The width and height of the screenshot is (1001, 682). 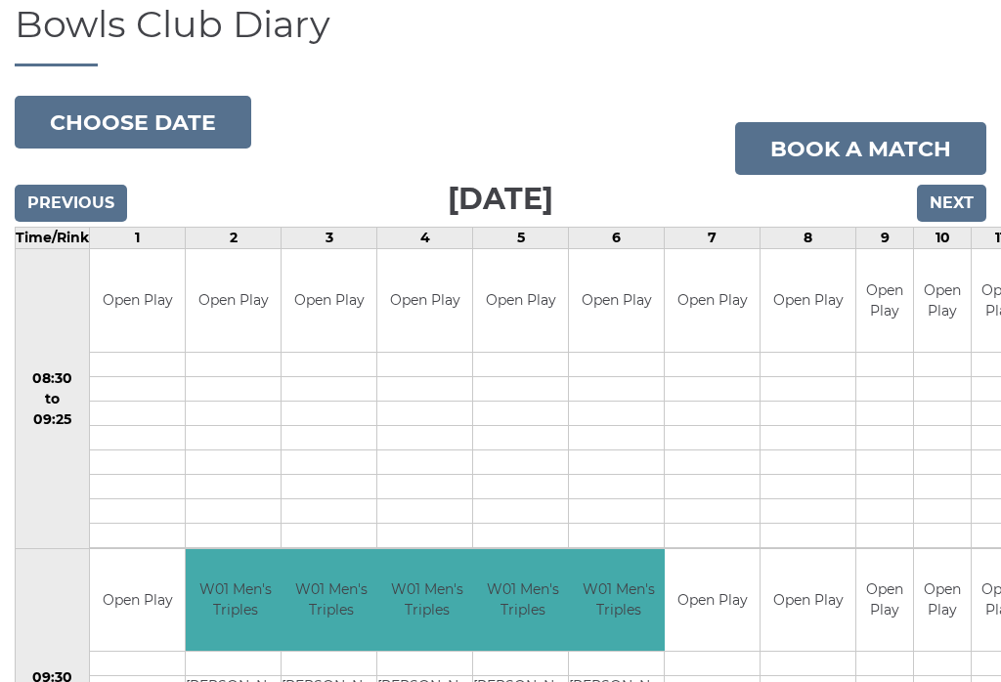 What do you see at coordinates (617, 238) in the screenshot?
I see `td: 6` at bounding box center [617, 238].